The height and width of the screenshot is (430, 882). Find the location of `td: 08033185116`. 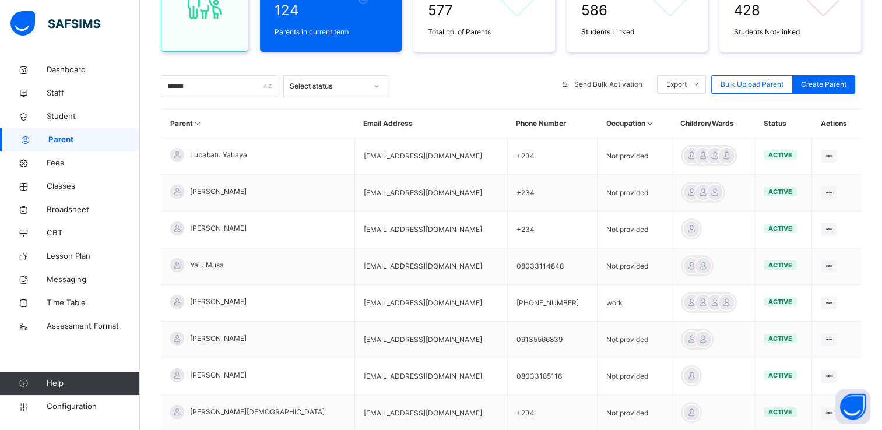

td: 08033185116 is located at coordinates (552, 376).